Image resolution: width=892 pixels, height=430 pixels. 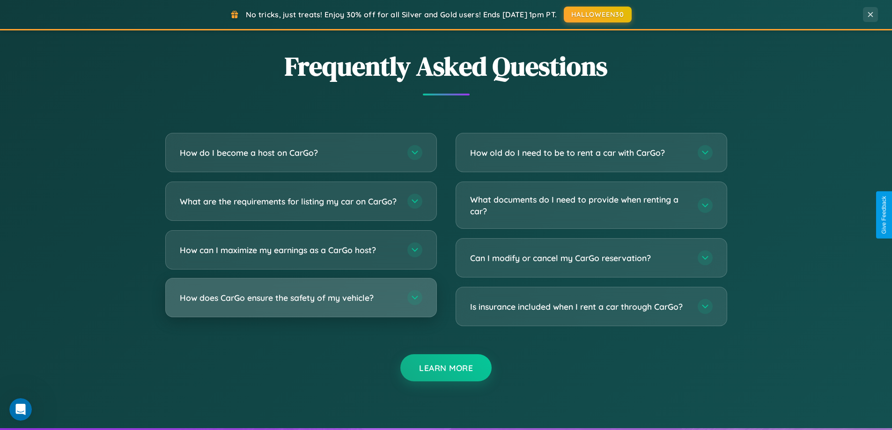 What do you see at coordinates (289, 298) in the screenshot?
I see `h3: How does CarGo ensure the safety of my vehicle?` at bounding box center [289, 298].